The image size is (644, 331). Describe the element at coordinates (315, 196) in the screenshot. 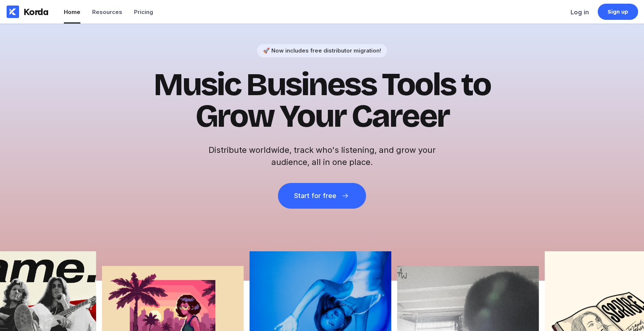

I see `div: Start for free` at that location.